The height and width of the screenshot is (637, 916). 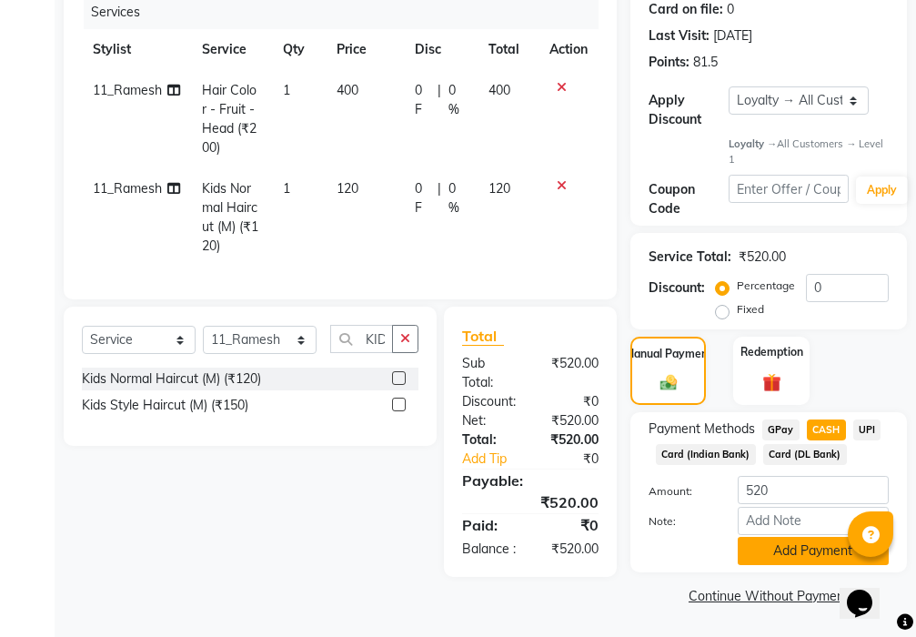 I want to click on label: Fixed, so click(x=751, y=309).